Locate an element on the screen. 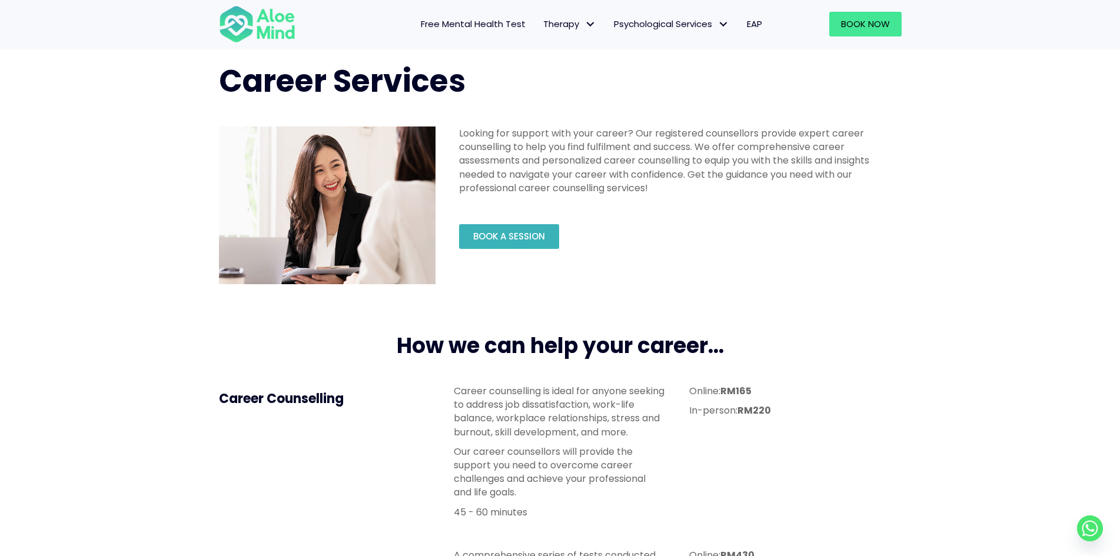 Image resolution: width=1120 pixels, height=556 pixels. p: Online: is located at coordinates (795, 391).